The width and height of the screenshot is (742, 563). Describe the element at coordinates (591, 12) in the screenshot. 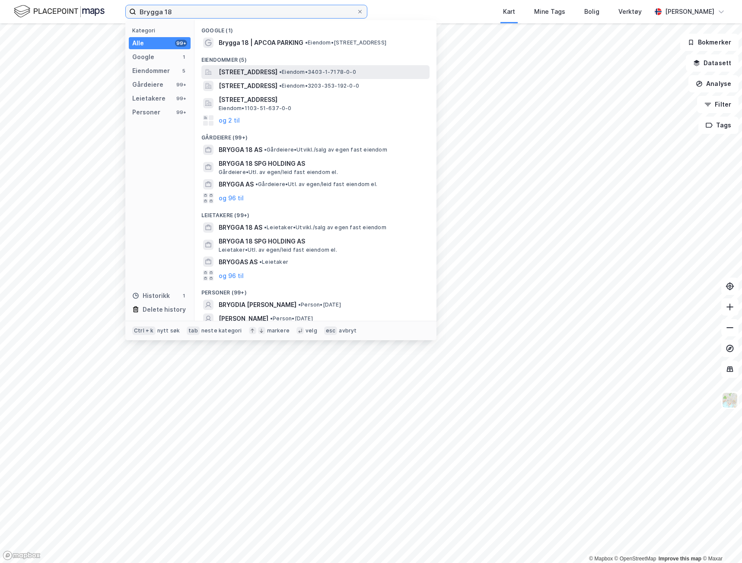

I see `div: Bolig` at that location.